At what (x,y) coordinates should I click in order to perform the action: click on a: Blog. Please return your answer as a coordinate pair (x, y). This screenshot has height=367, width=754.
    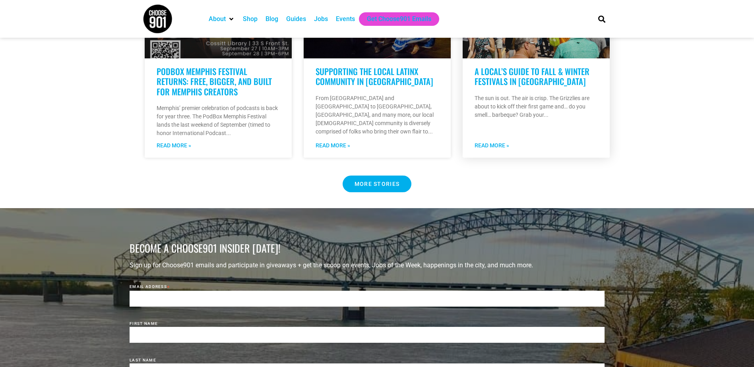
    Looking at the image, I should click on (272, 19).